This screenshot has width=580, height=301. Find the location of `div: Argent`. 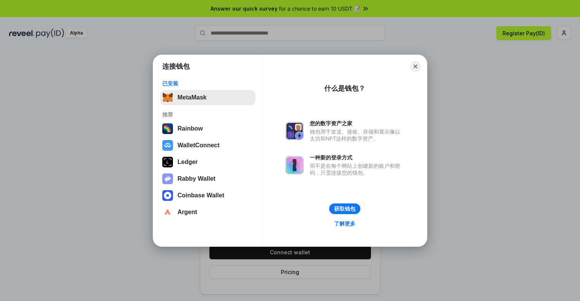

div: Argent is located at coordinates (187, 213).